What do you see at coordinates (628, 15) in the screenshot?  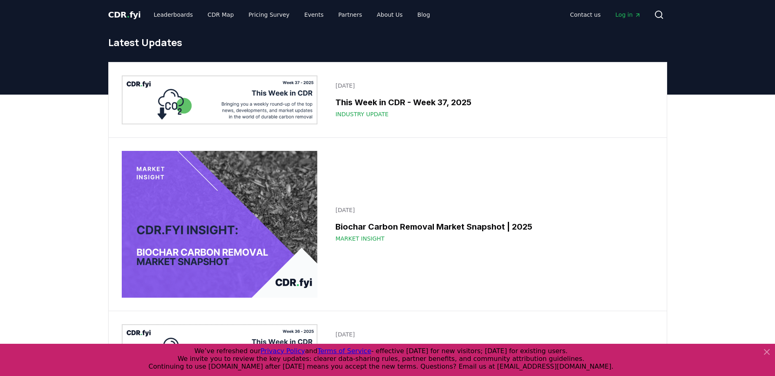 I see `a: Log in` at bounding box center [628, 15].